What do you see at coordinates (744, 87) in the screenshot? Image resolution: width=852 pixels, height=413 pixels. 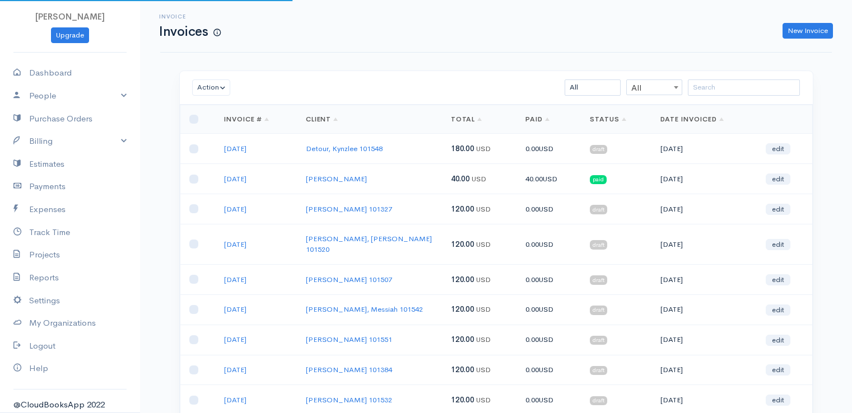 I see `input: Search` at bounding box center [744, 87].